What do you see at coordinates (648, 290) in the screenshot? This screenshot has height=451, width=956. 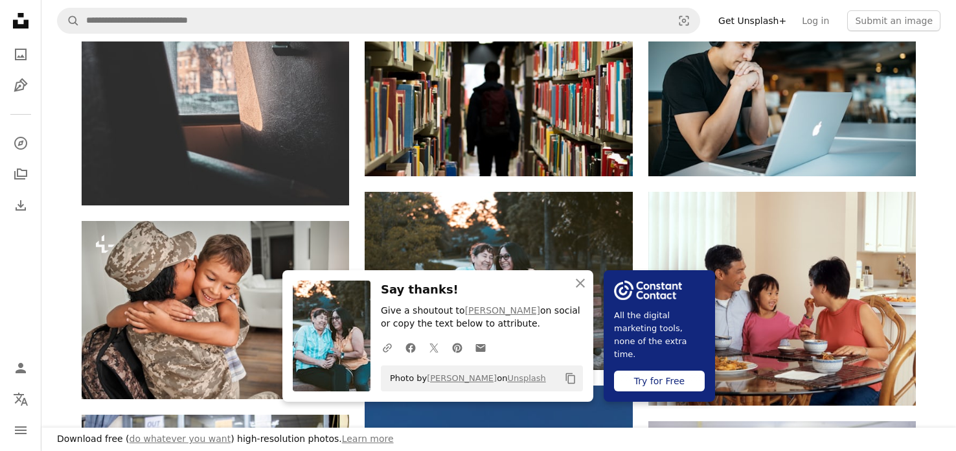 I see `img: file-1754318165549-24bf788d5b37` at bounding box center [648, 290].